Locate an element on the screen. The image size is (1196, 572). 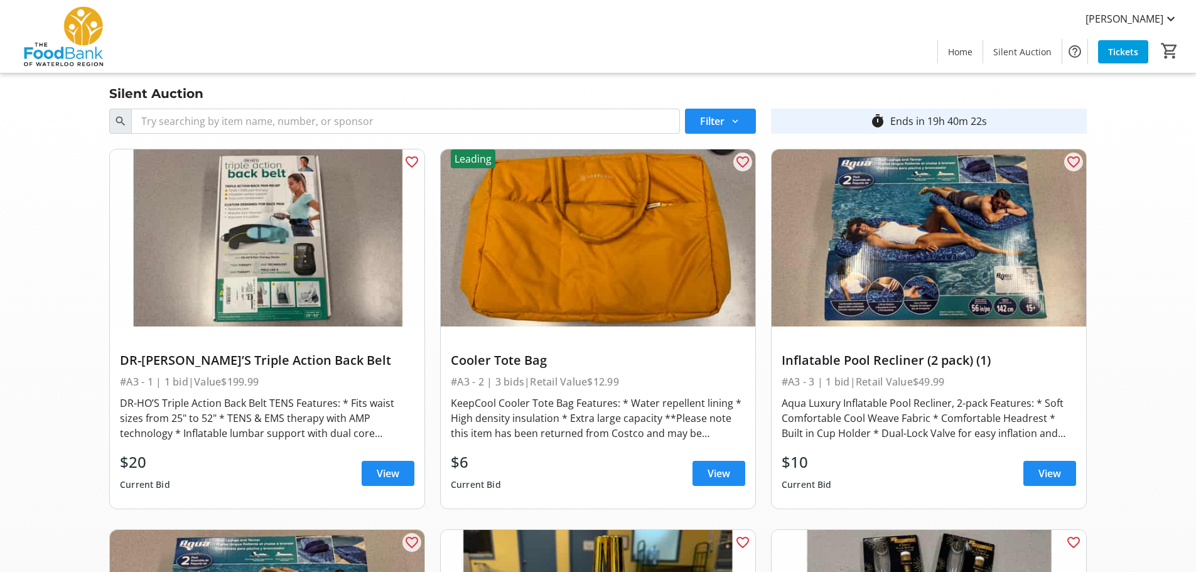
div: Ends in 19h 40m 22s is located at coordinates (939, 121).